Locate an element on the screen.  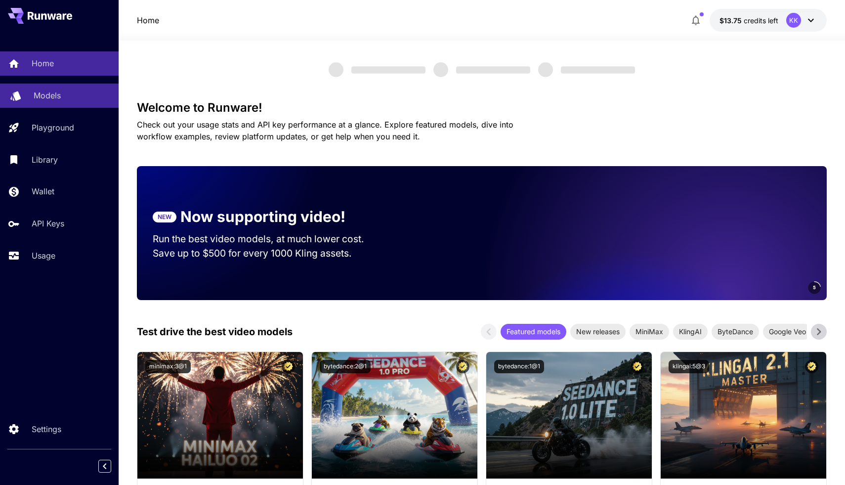
span: Google Veo is located at coordinates (787, 331).